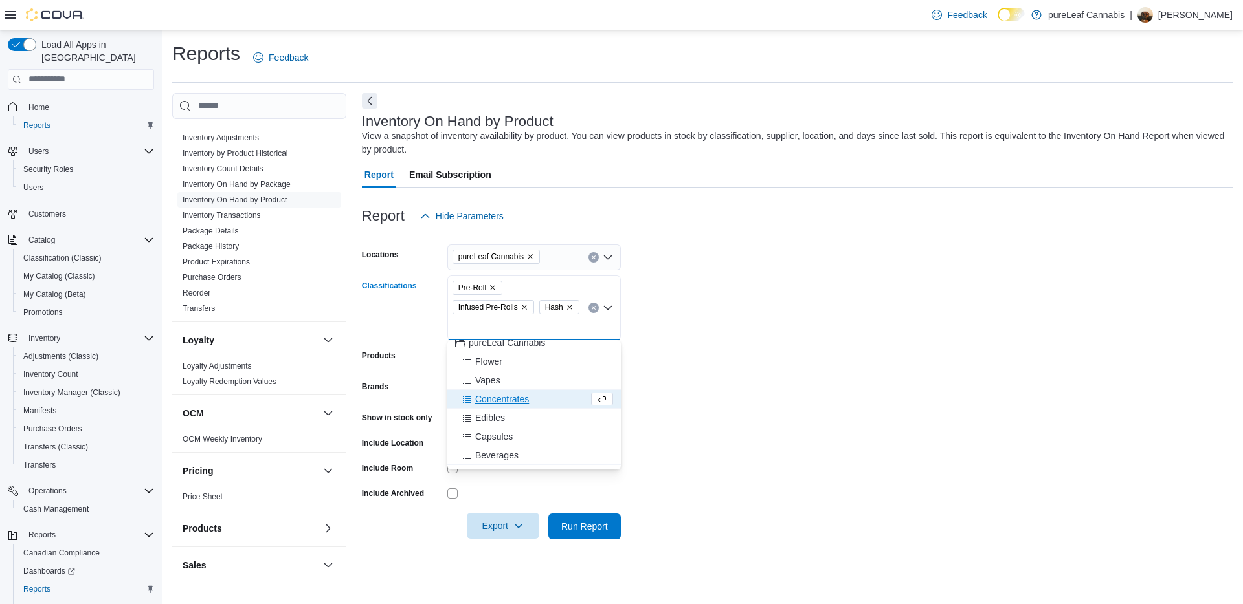 This screenshot has width=1243, height=604. I want to click on button: Transfers, so click(86, 465).